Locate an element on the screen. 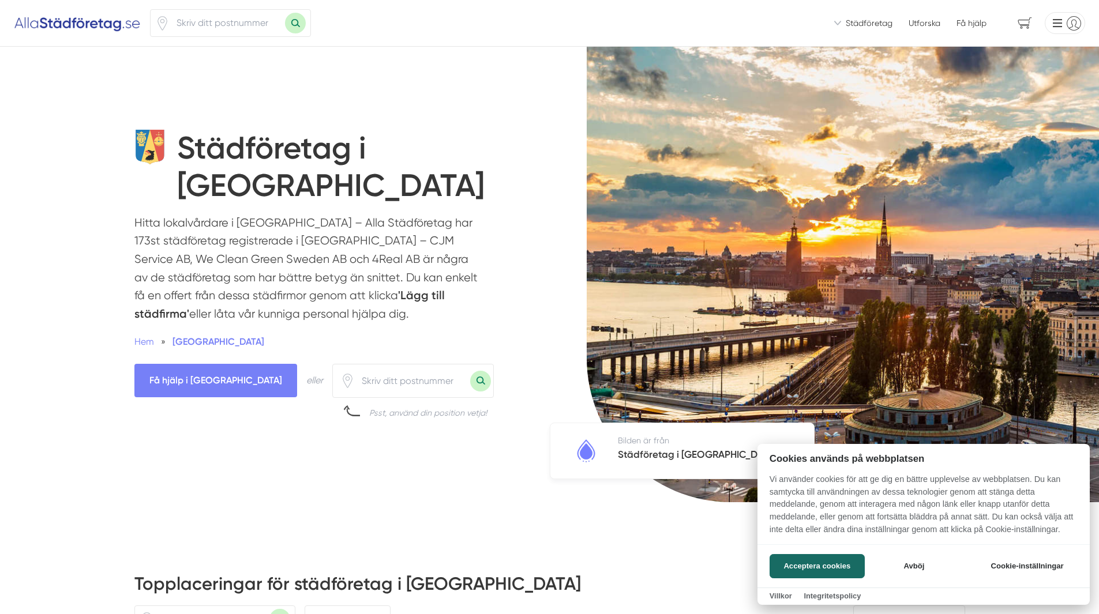 The image size is (1099, 614). button: Cookie-inställningar is located at coordinates (1027, 567).